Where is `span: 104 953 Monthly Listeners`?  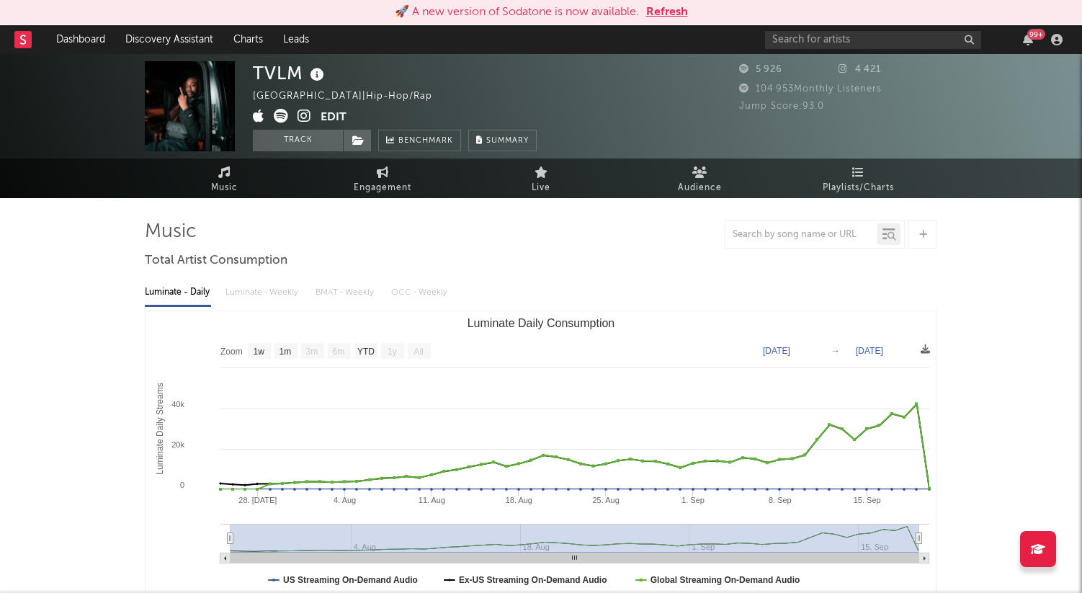
span: 104 953 Monthly Listeners is located at coordinates (811, 89).